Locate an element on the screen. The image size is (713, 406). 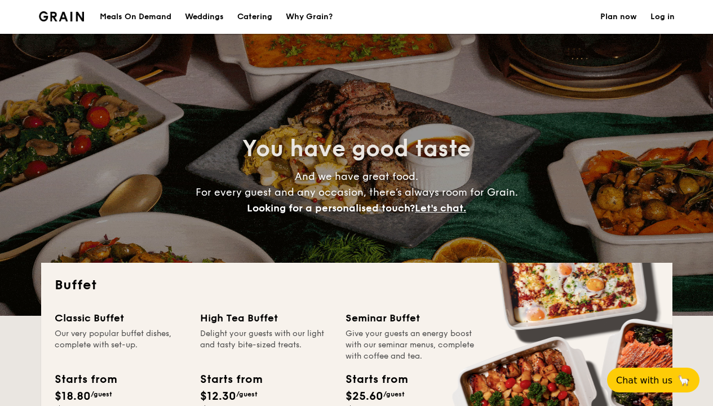
div: Delight your guests with our light and tasty bite-sized treats. is located at coordinates (266, 345).